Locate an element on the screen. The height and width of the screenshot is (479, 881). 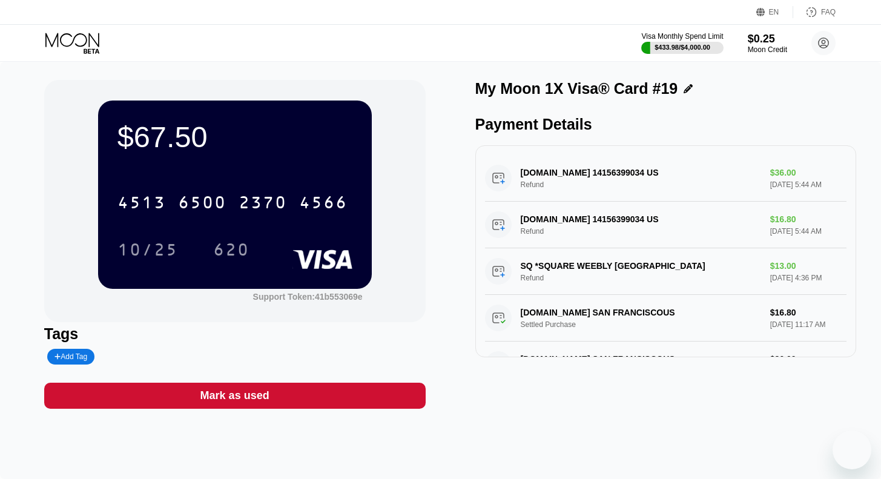
div: Add Tag is located at coordinates (71, 357).